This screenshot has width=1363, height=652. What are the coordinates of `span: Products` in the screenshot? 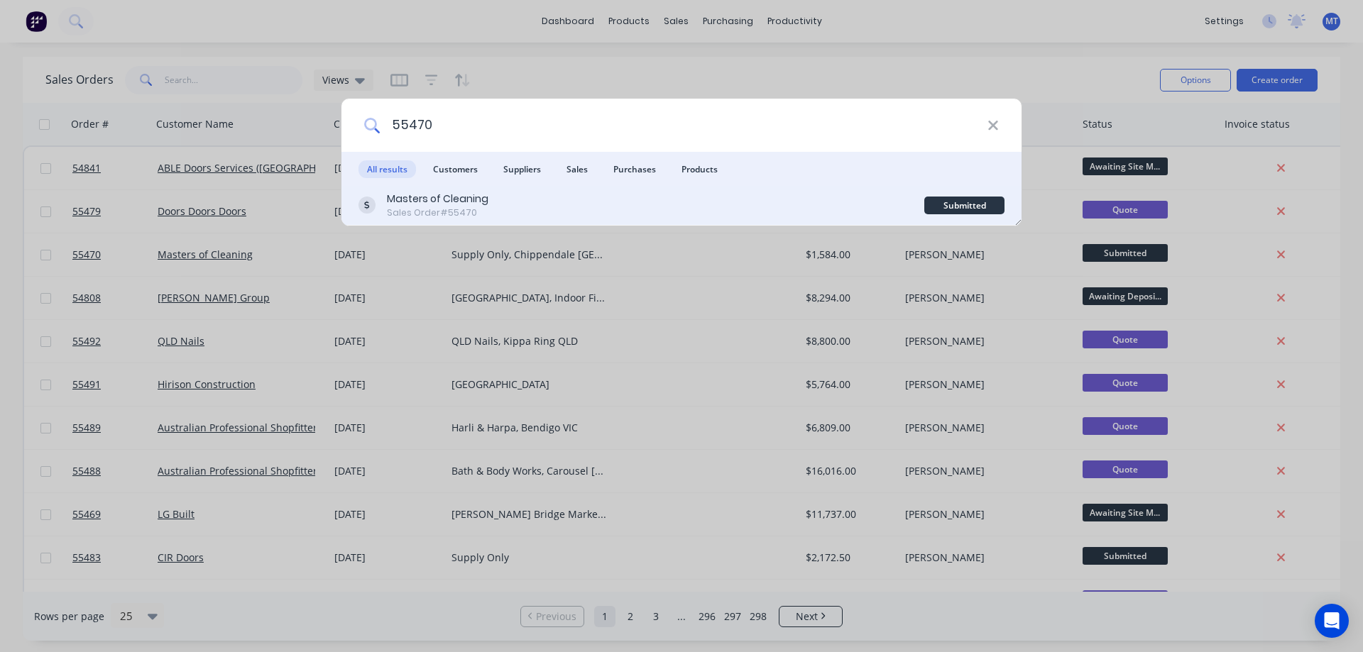 It's located at (699, 169).